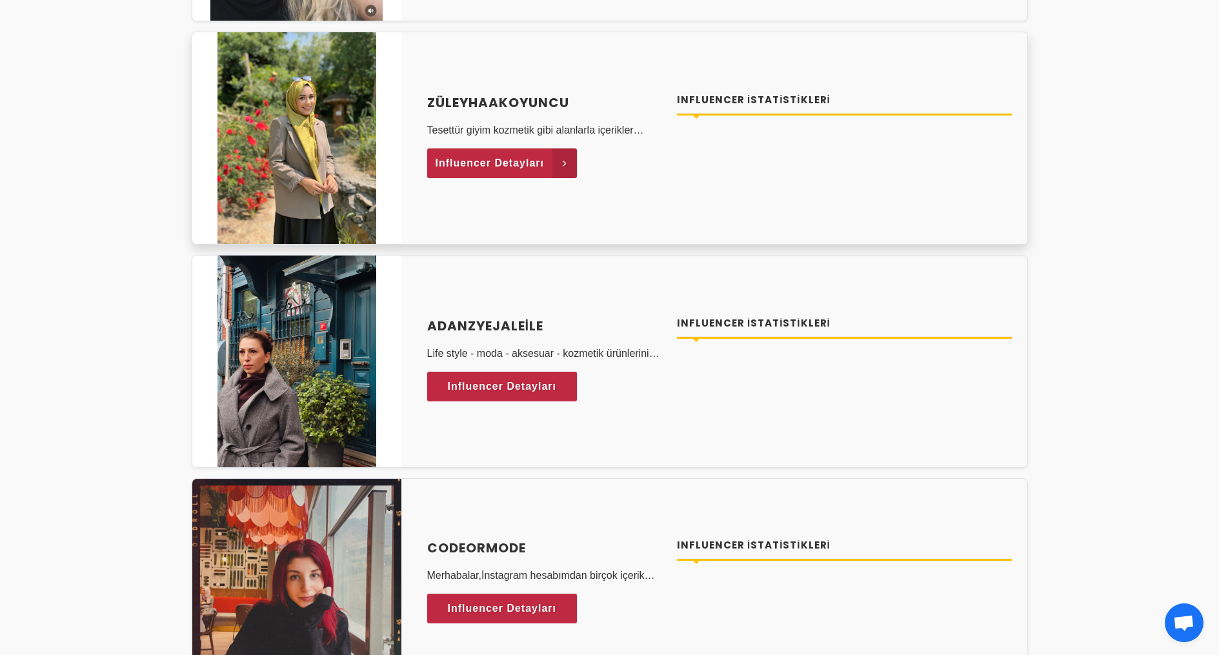  I want to click on p: Tesettür giyim kozmetik gibi alanlarla içerikler çekiyorum, so click(545, 130).